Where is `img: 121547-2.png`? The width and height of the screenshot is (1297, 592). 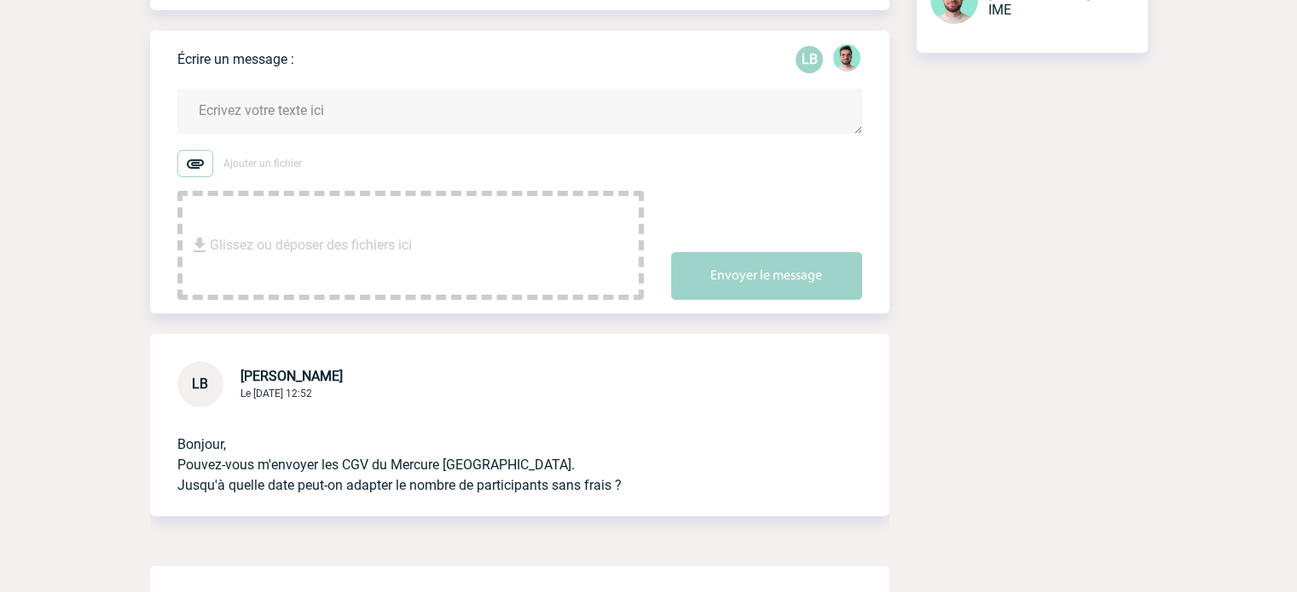 img: 121547-2.png is located at coordinates (847, 58).